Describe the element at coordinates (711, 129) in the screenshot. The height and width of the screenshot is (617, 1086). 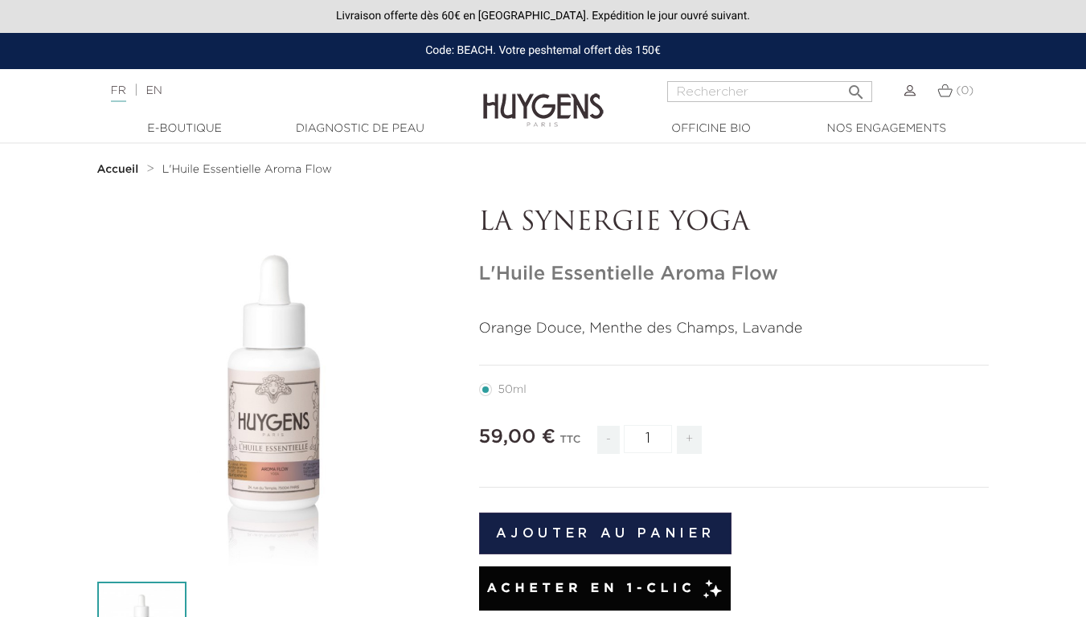
I see `a: Officine Bio` at that location.